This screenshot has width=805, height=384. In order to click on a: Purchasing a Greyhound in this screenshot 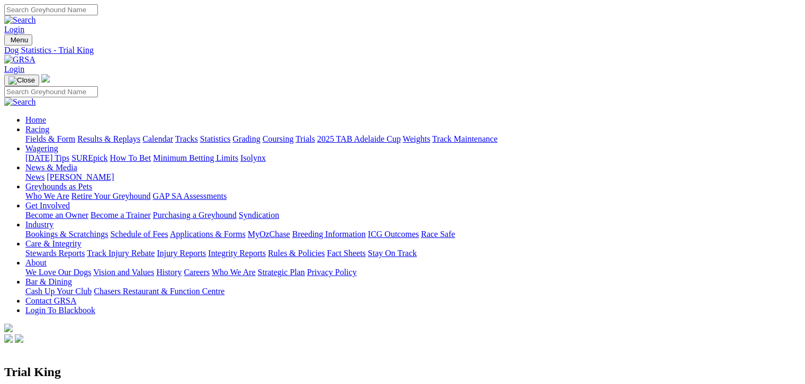, I will do `click(195, 215)`.